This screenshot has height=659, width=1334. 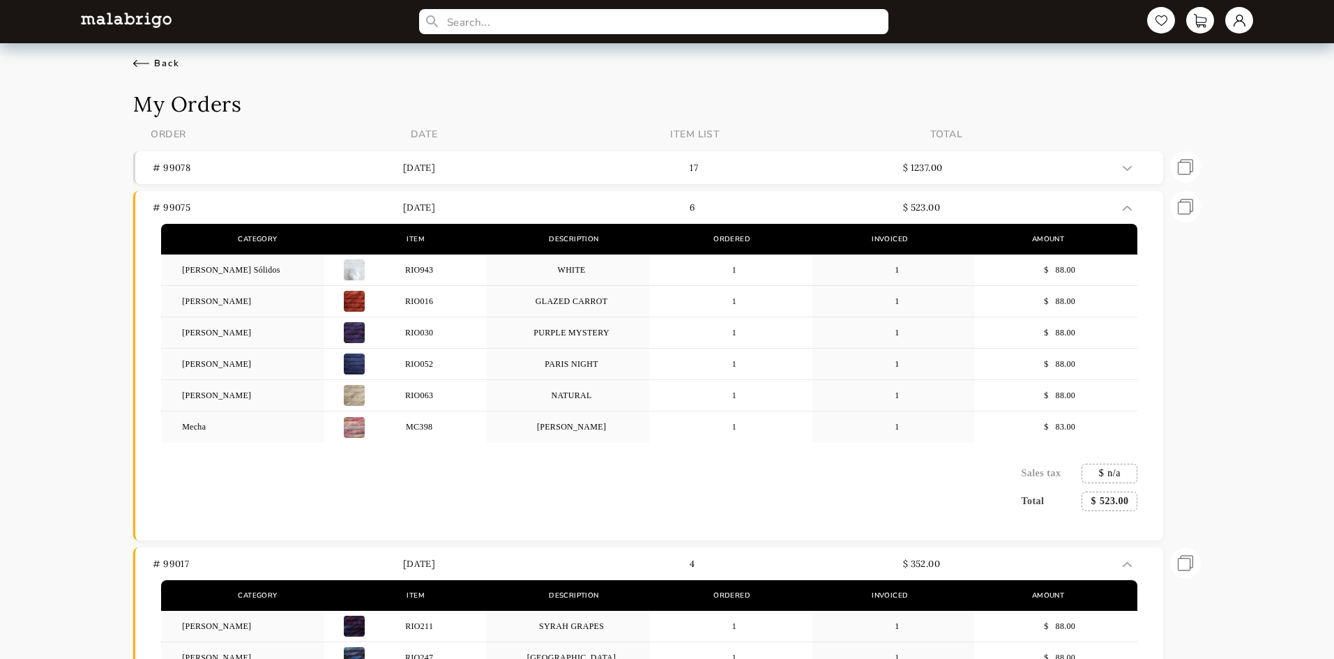 What do you see at coordinates (778, 167) in the screenshot?
I see `p: 17` at bounding box center [778, 167].